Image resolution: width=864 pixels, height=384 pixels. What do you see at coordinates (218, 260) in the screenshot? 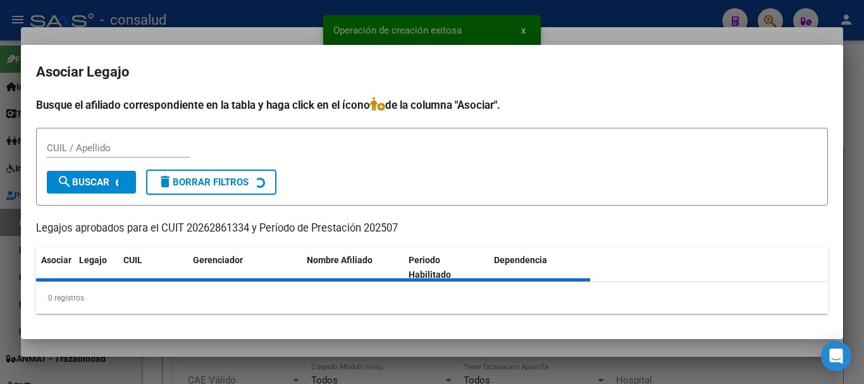
I see `span: Gerenciador` at bounding box center [218, 260].